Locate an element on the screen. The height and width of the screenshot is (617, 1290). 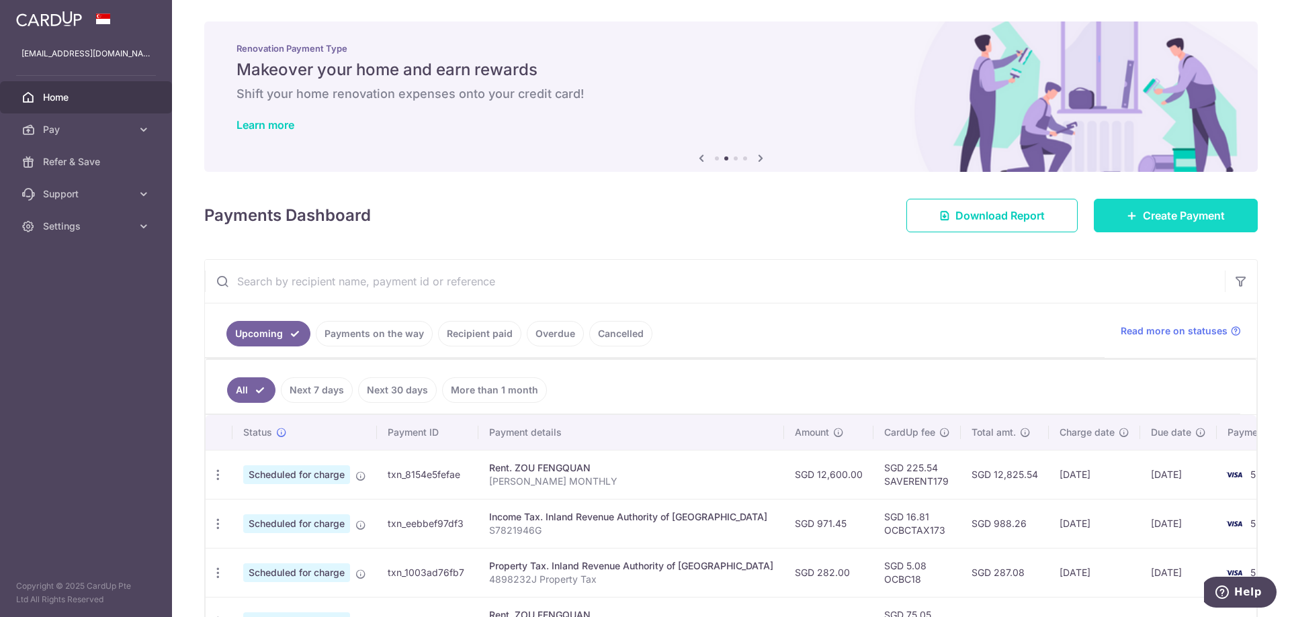
input: Search by recipient name, payment id or reference is located at coordinates (715, 282).